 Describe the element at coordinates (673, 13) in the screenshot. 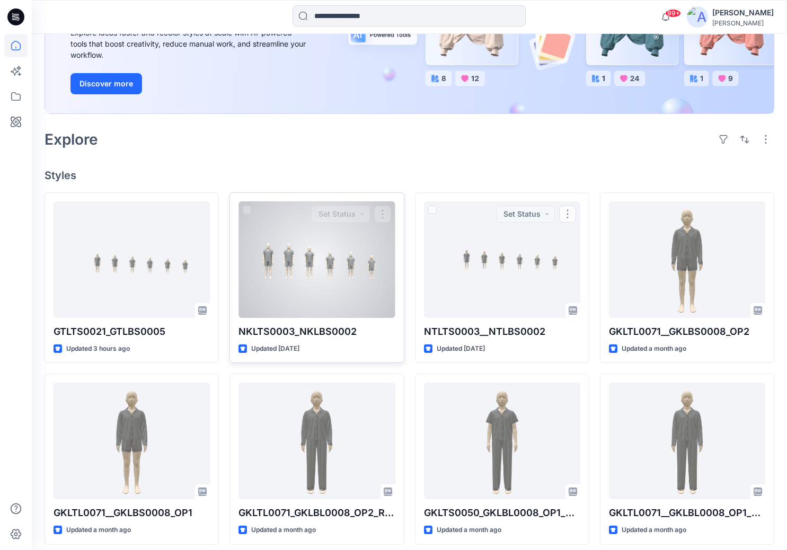

I see `span: 99+` at that location.